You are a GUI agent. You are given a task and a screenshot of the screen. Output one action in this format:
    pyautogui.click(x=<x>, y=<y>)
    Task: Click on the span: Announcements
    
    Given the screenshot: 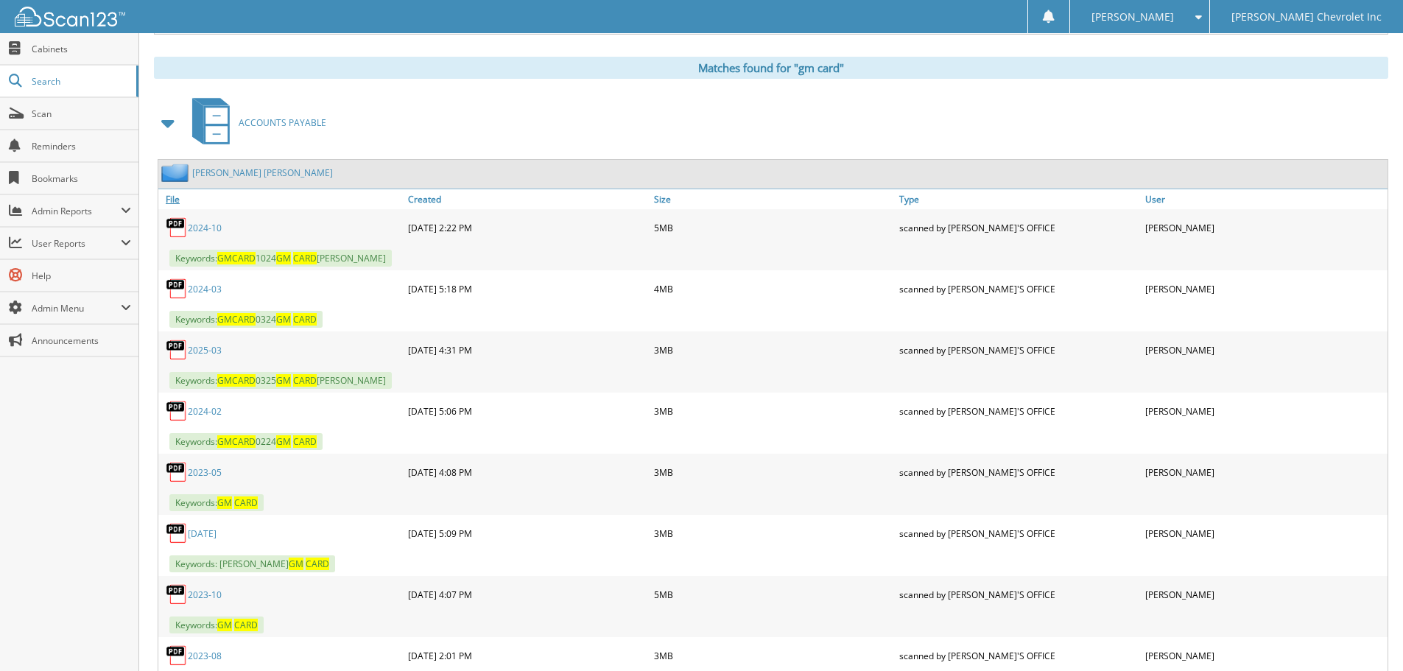 What is the action you would take?
    pyautogui.click(x=81, y=340)
    